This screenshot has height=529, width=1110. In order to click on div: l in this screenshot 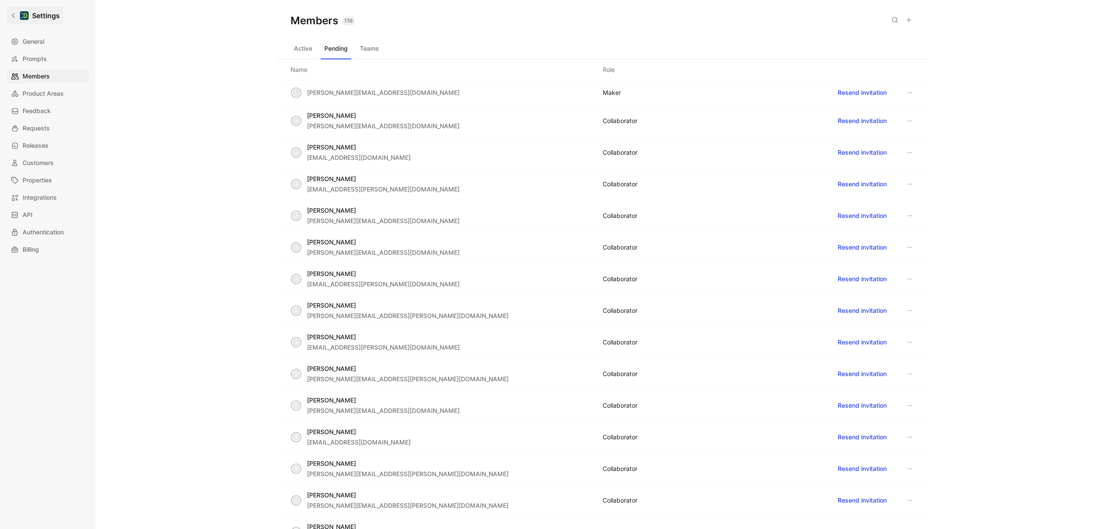, I will do `click(296, 93)`.